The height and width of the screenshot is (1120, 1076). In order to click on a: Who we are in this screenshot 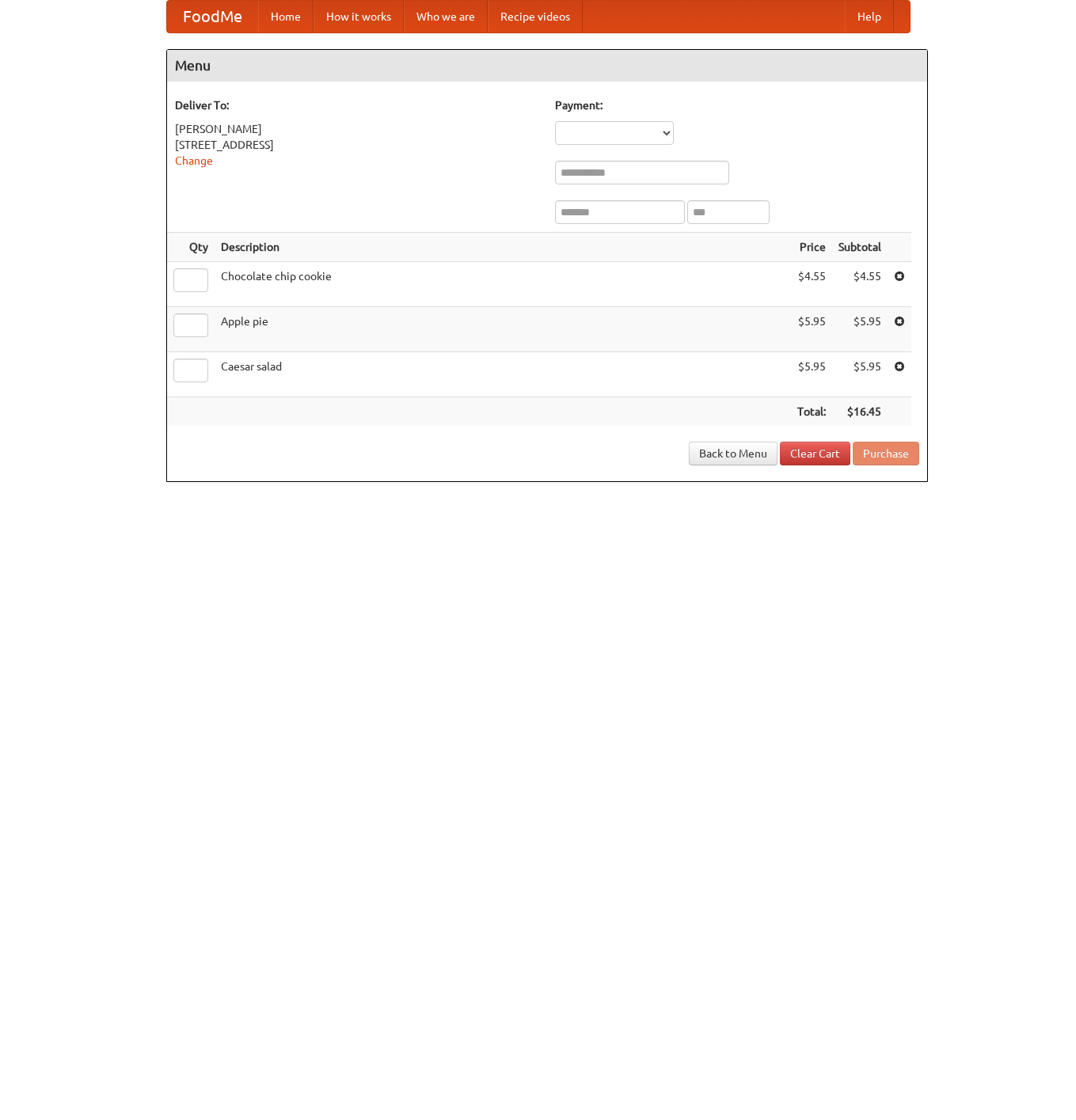, I will do `click(445, 17)`.